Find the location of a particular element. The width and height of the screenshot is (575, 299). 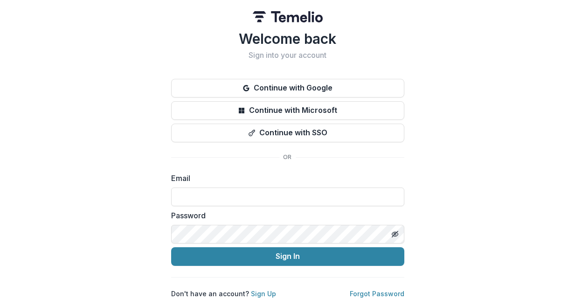

h1: Welcome back is located at coordinates (288, 39).